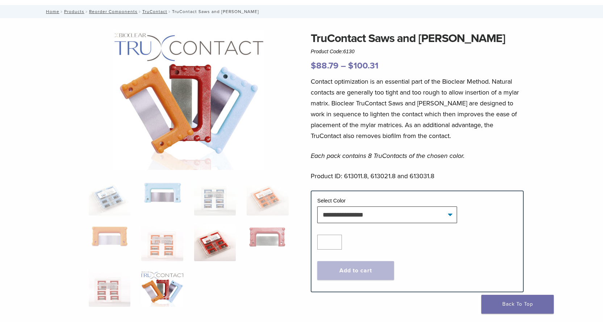 This screenshot has height=322, width=603. What do you see at coordinates (109, 236) in the screenshot?
I see `img: TruContact Saws and Sanders - Image 5` at bounding box center [109, 236].